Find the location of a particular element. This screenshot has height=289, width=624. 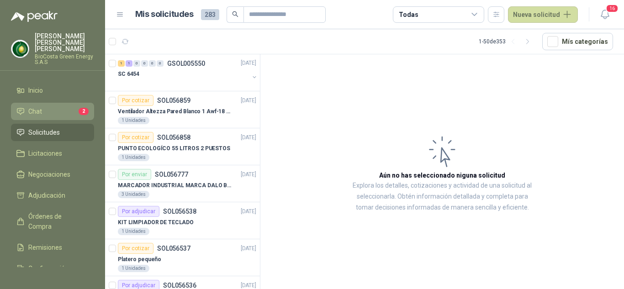

p: BioCosta Green Energy S.A.S is located at coordinates (64, 59).